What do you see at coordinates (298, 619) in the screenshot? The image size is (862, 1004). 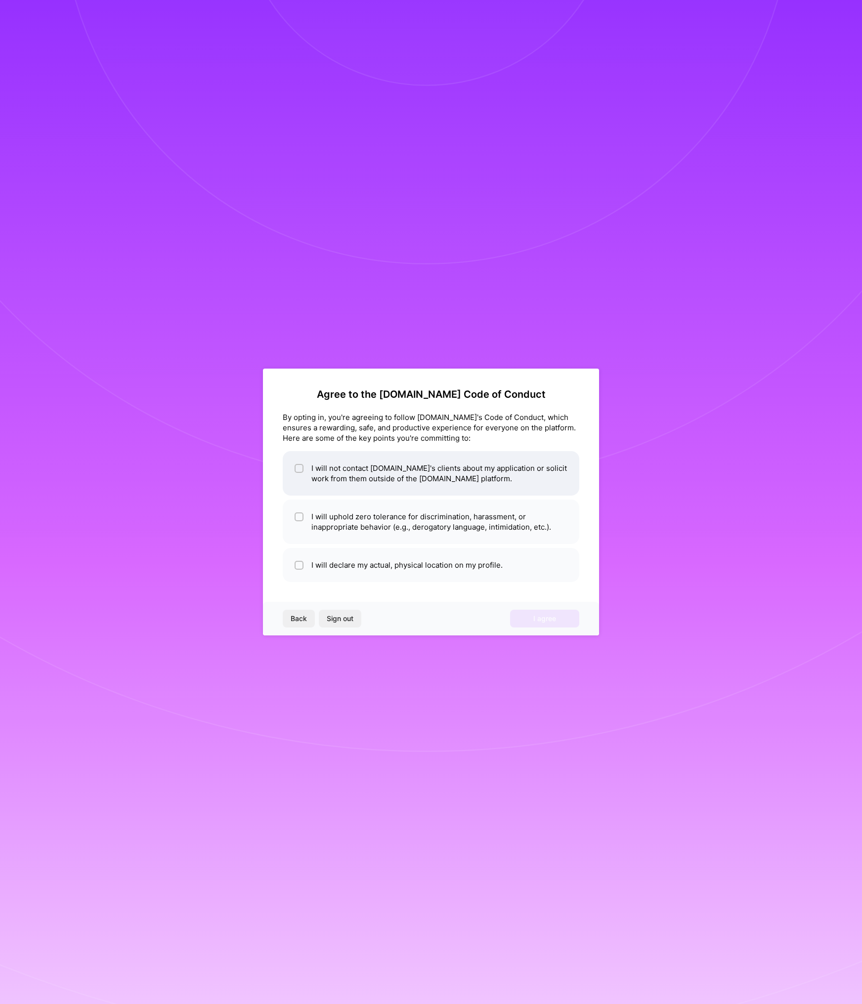 I see `span: Back` at bounding box center [298, 619].